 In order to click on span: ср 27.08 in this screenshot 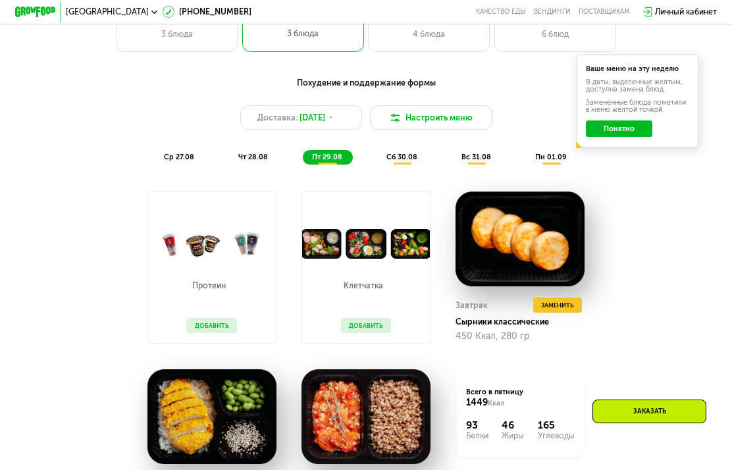, I will do `click(179, 157)`.